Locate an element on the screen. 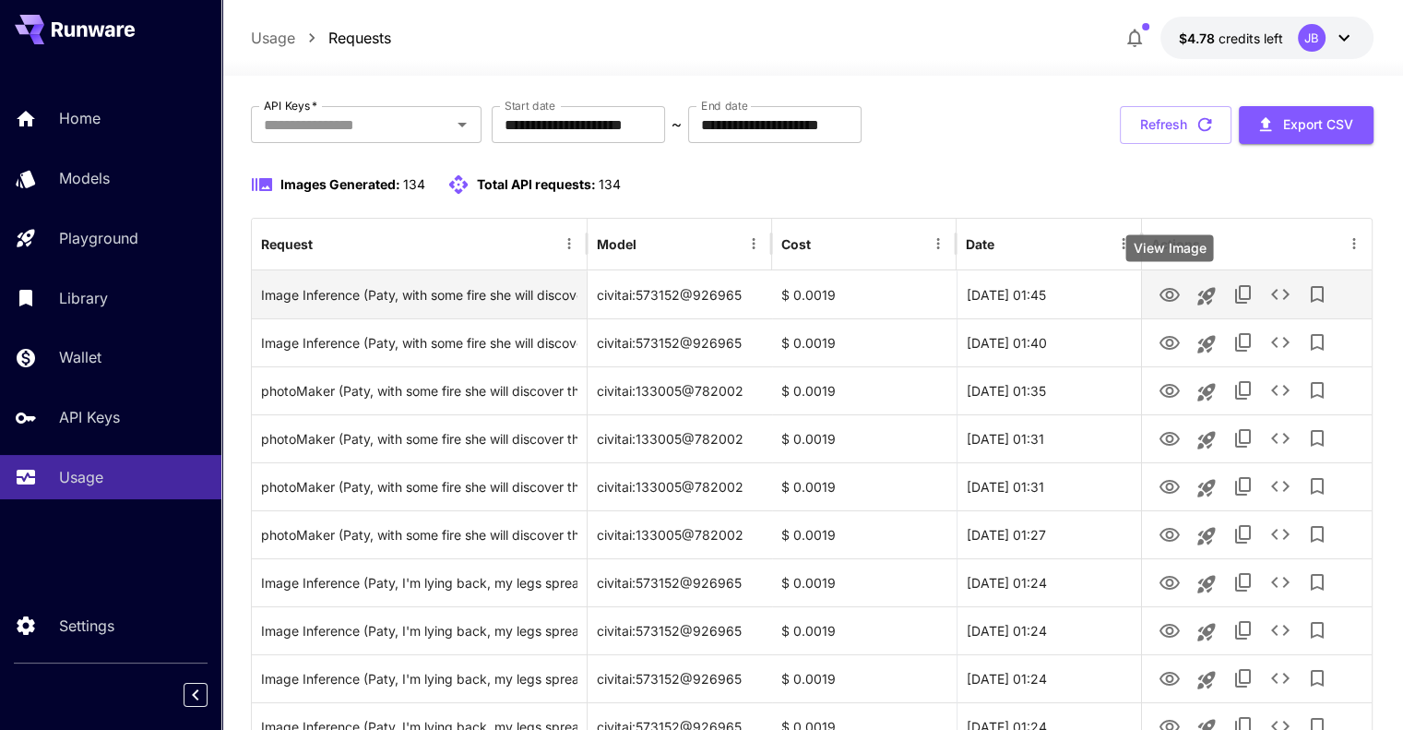 The width and height of the screenshot is (1403, 730). span: $4.78 is located at coordinates (1198, 38).